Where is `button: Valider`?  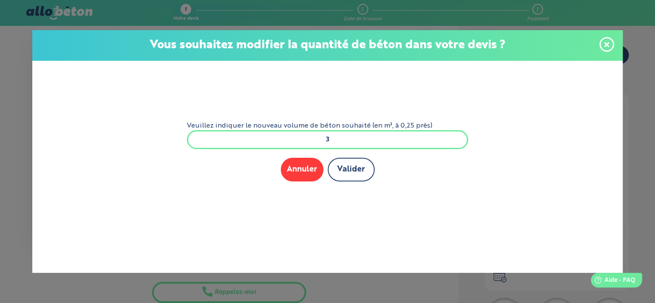 button: Valider is located at coordinates (351, 169).